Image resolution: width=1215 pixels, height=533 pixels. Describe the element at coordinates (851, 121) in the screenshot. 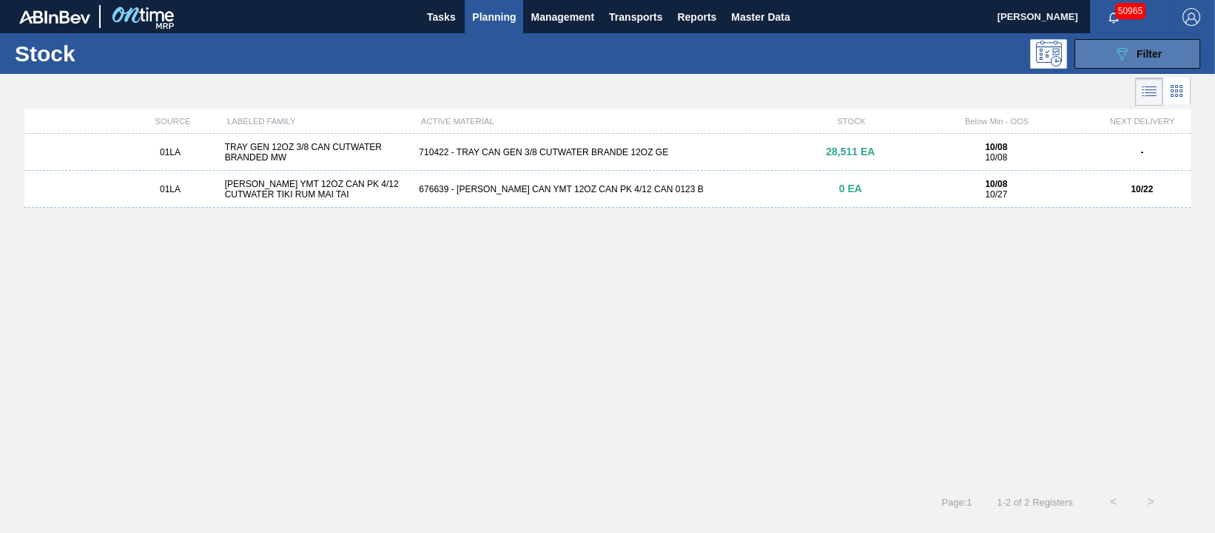

I see `div: STOCK` at that location.